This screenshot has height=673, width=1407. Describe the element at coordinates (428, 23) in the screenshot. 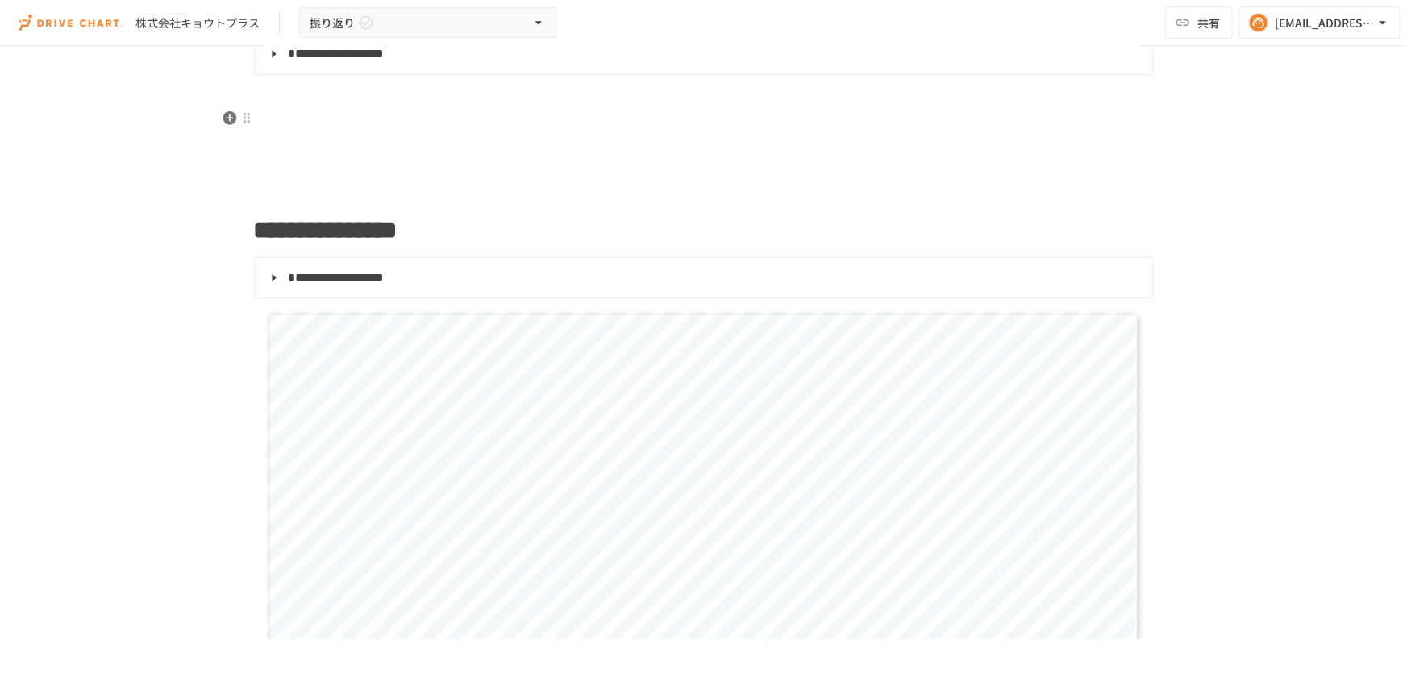

I see `button: 振り返り` at that location.